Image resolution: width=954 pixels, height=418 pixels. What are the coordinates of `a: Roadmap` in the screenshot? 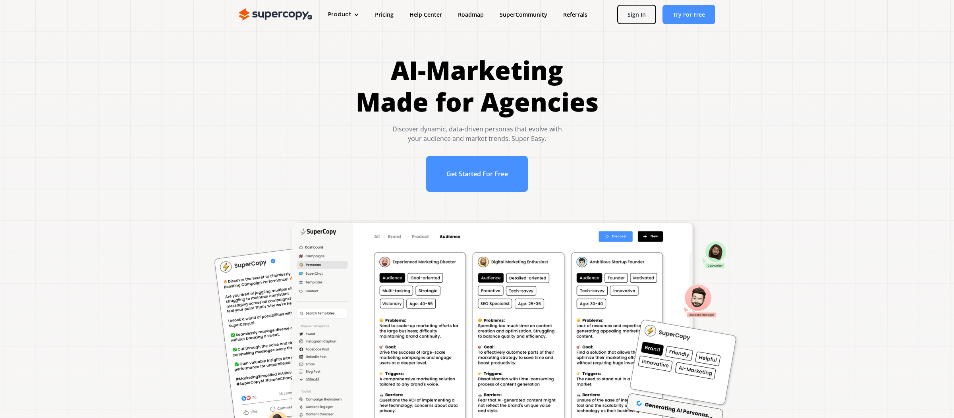 It's located at (471, 14).